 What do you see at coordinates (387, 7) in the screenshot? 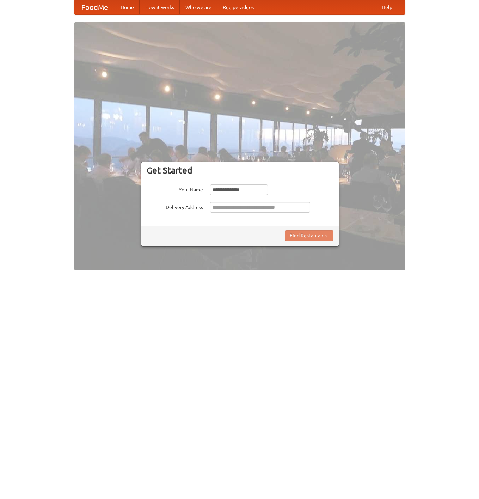
I see `a: Help` at bounding box center [387, 7].